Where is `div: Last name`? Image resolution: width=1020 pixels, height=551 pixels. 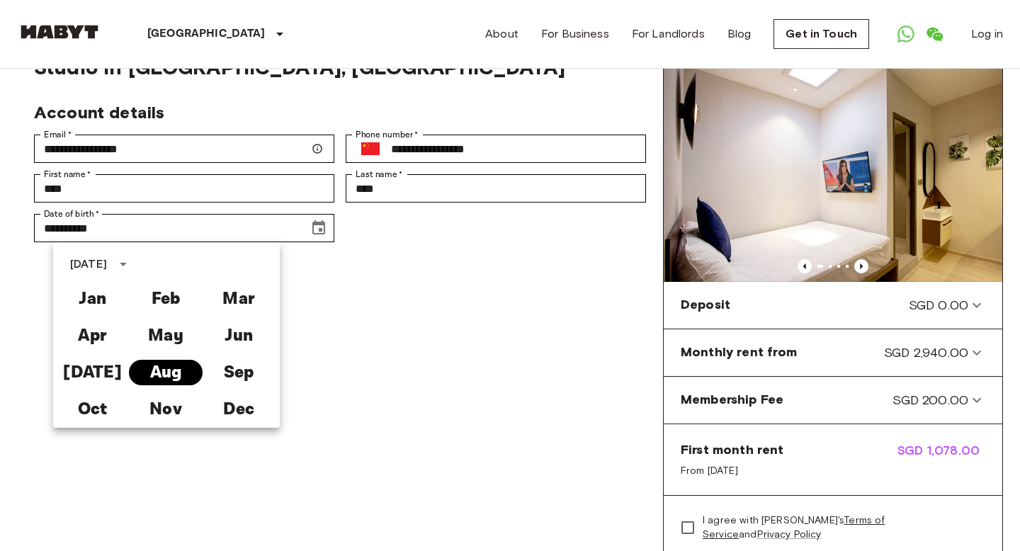 div: Last name is located at coordinates (496, 188).